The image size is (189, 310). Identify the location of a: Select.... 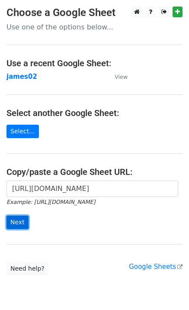
(22, 131).